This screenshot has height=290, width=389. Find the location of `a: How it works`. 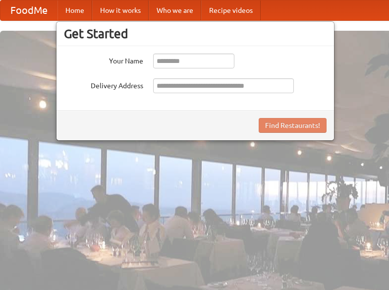

a: How it works is located at coordinates (120, 10).